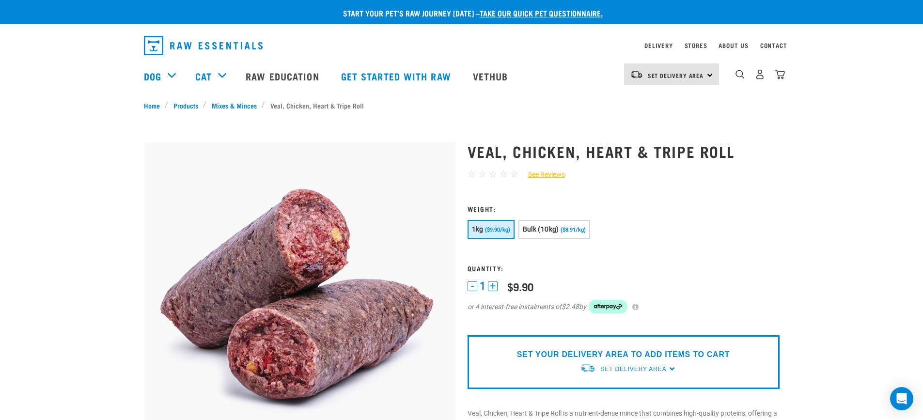 The image size is (923, 420). What do you see at coordinates (902, 399) in the screenshot?
I see `div: Open Intercom Messenger` at bounding box center [902, 399].